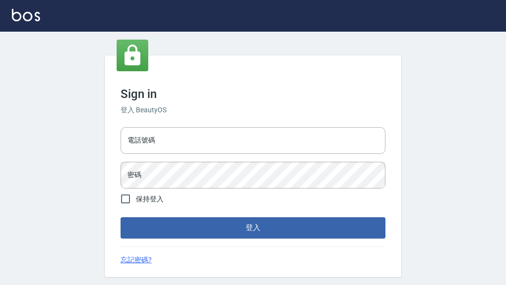  Describe the element at coordinates (253, 227) in the screenshot. I see `button: 登入` at that location.